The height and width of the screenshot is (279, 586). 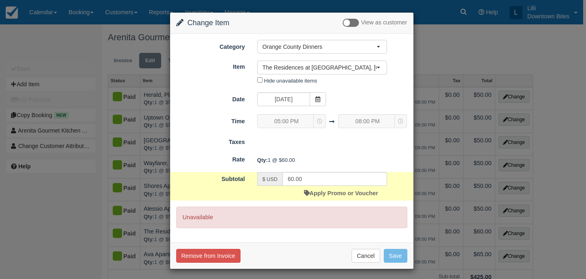 I want to click on button: Cancel, so click(x=366, y=256).